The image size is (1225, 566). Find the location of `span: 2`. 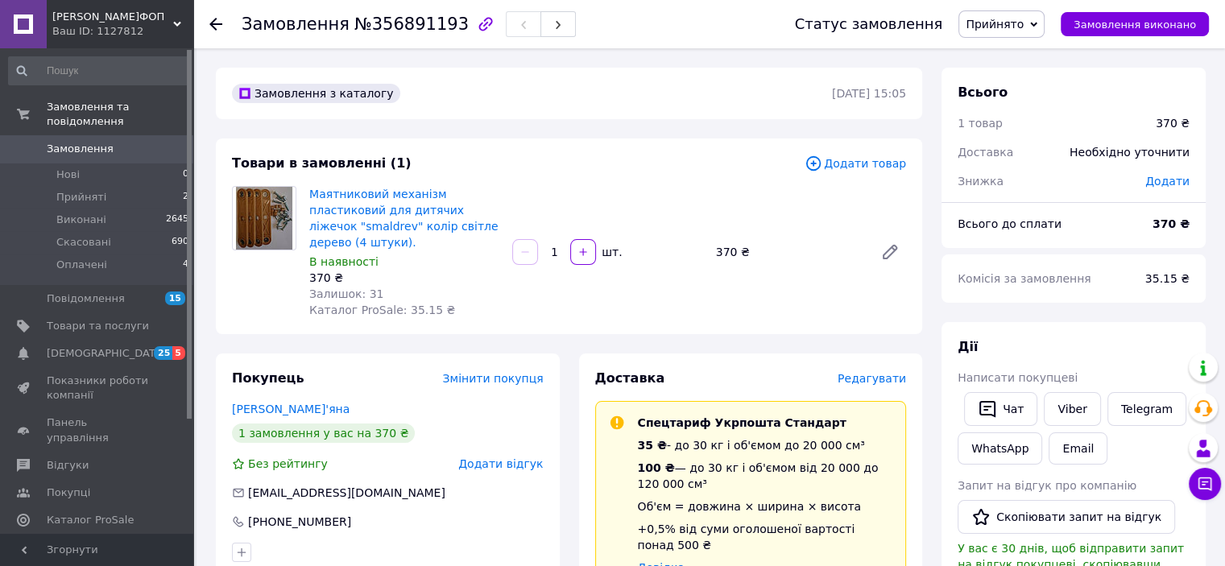

span: 2 is located at coordinates (185, 197).